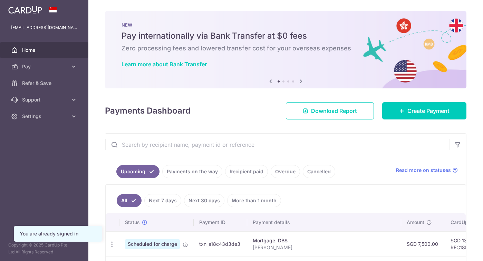 The image size is (483, 261). I want to click on a: All, so click(129, 201).